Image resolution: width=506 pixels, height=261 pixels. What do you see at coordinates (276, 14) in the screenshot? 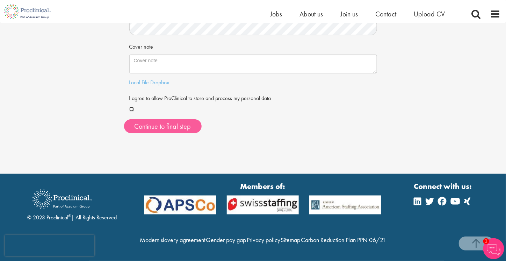
I see `a: Jobs` at bounding box center [276, 14].